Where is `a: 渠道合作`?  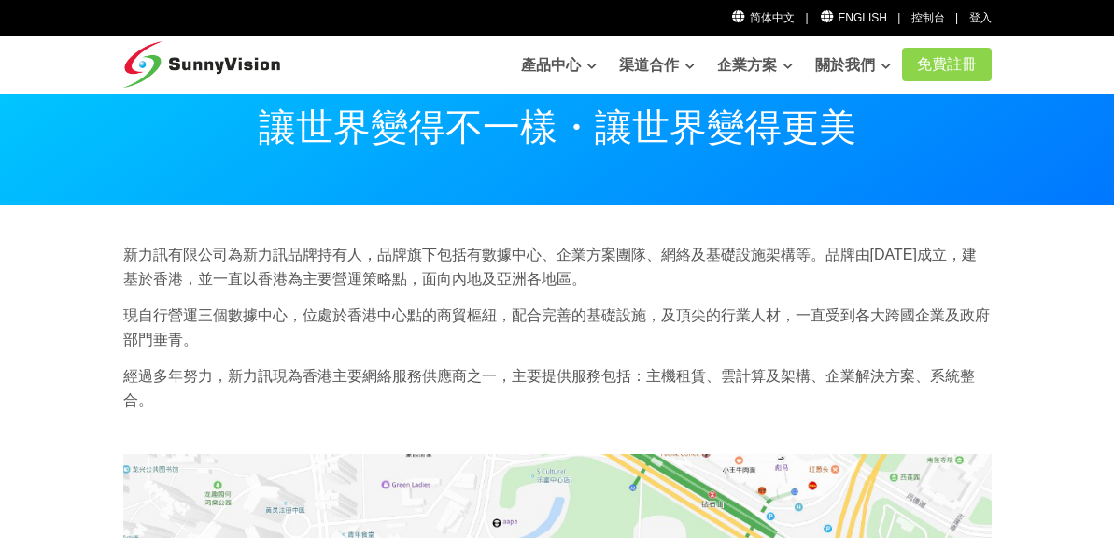
a: 渠道合作 is located at coordinates (656, 65).